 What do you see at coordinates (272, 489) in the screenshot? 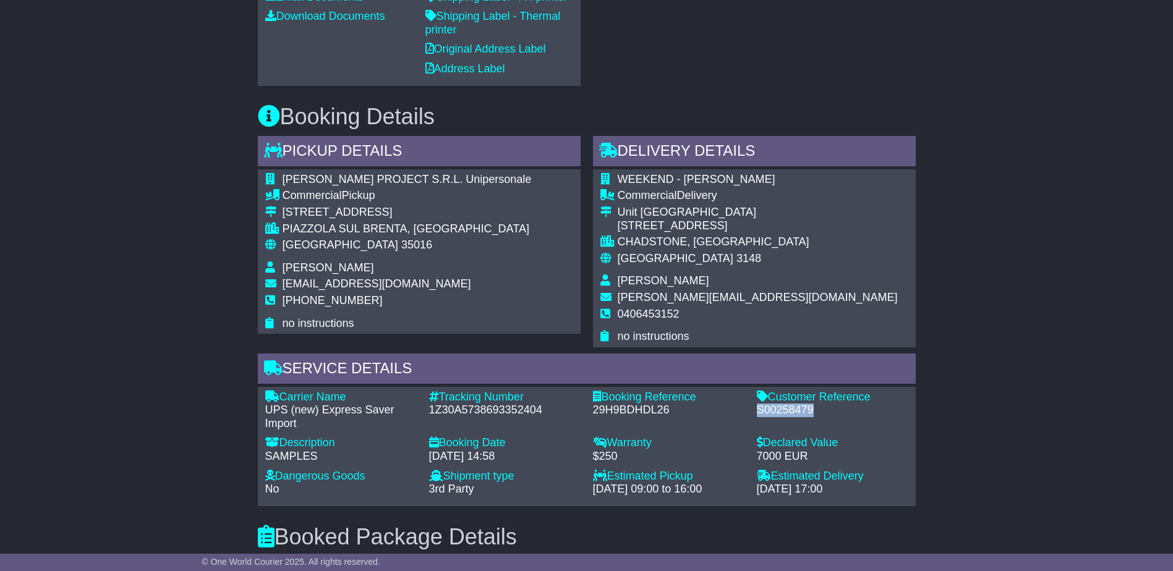
I see `span: No` at bounding box center [272, 489].